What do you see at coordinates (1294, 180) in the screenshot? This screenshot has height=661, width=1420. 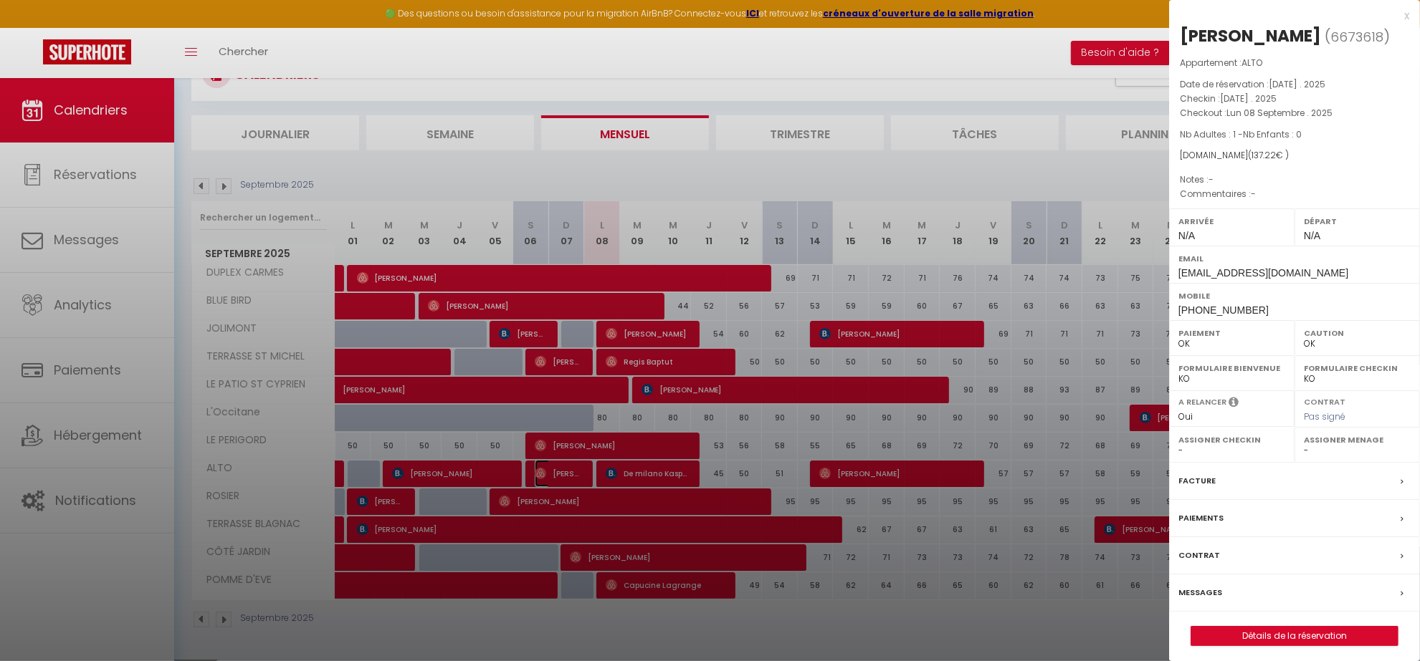 I see `p: Notes :` at bounding box center [1294, 180].